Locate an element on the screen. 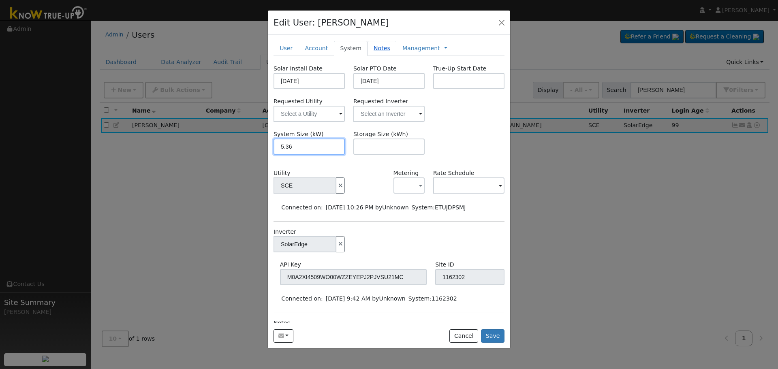 Image resolution: width=778 pixels, height=369 pixels. label: Solar Install Date is located at coordinates (298, 69).